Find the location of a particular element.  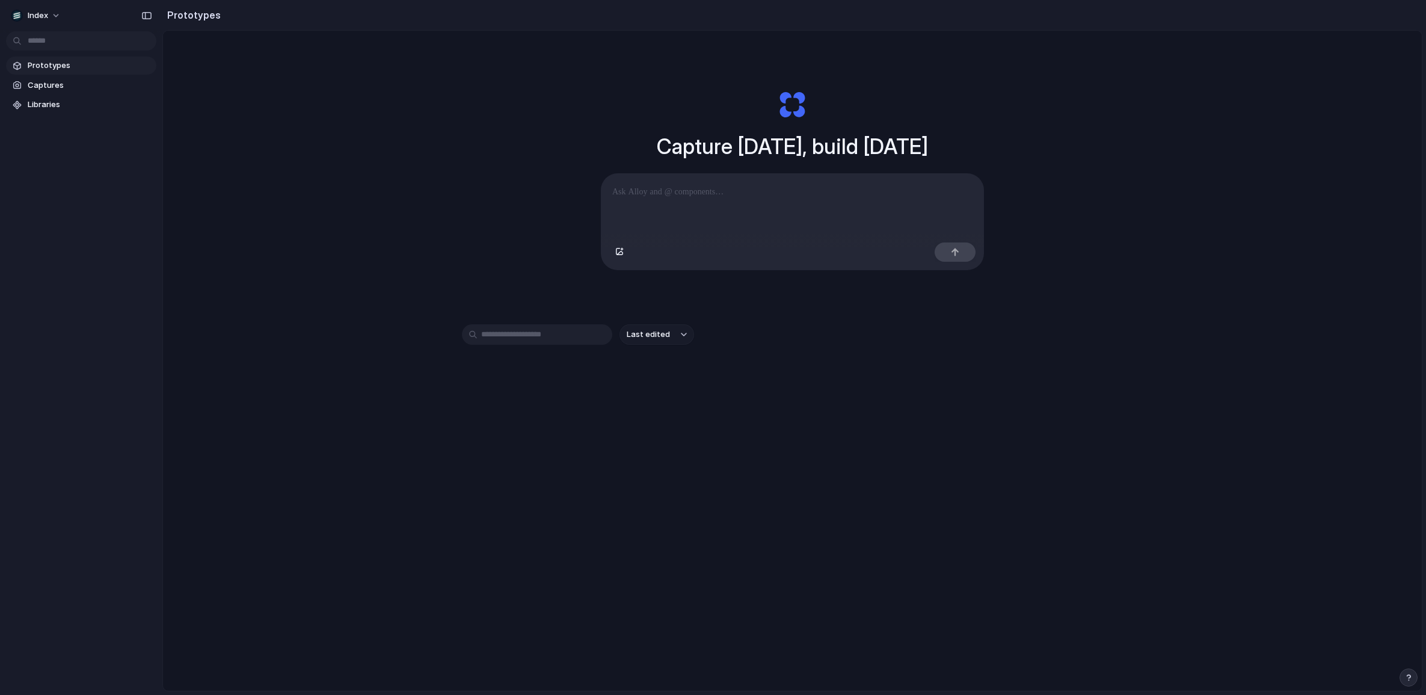

button: Index is located at coordinates (36, 16).